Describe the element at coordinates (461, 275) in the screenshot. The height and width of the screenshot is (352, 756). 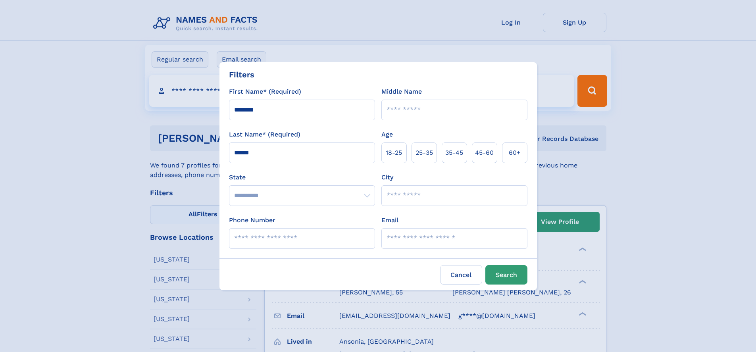
I see `label: Cancel` at that location.